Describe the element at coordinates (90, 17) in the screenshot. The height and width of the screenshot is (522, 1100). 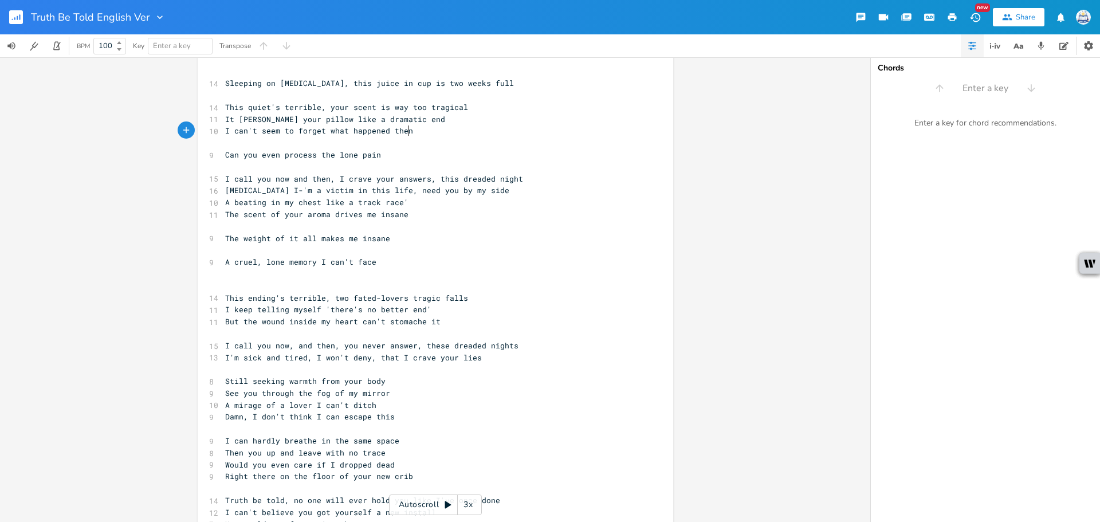
I see `span: Truth Be Told English Ver` at that location.